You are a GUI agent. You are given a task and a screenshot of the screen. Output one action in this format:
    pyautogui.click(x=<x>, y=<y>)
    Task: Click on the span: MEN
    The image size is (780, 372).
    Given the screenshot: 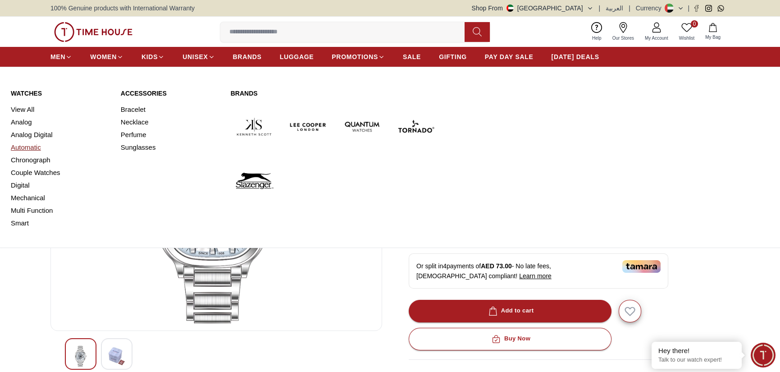 What is the action you would take?
    pyautogui.click(x=58, y=57)
    